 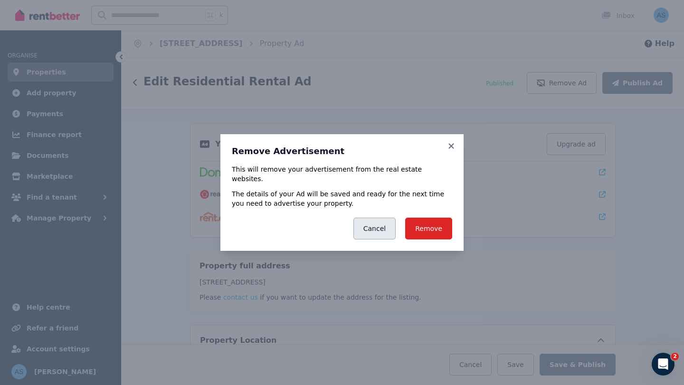 I want to click on span: 2, so click(x=675, y=357).